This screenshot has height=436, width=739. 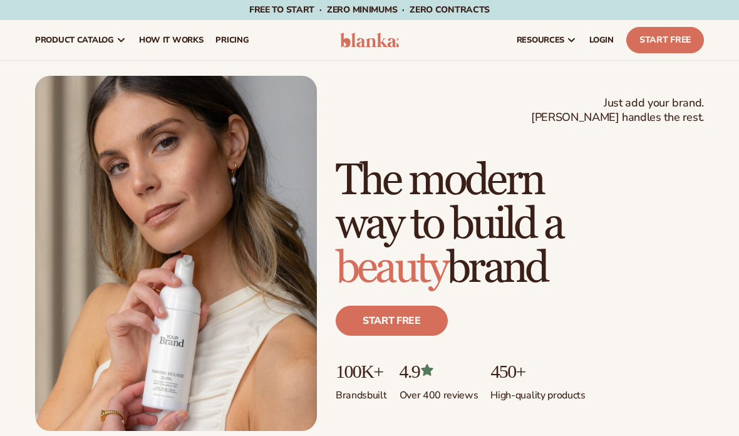 I want to click on p: Over 400 reviews, so click(x=439, y=392).